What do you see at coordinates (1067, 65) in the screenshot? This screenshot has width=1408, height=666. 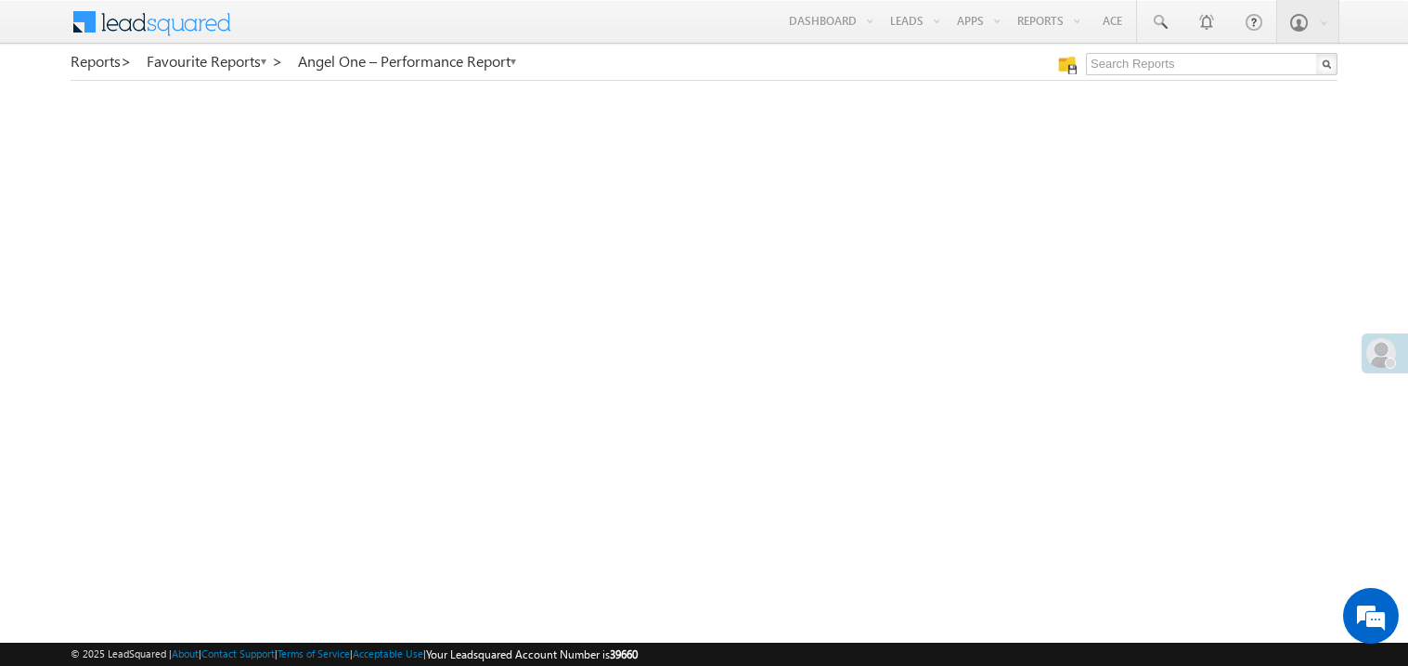 I see `img: Manage all your saved reports!` at bounding box center [1067, 65].